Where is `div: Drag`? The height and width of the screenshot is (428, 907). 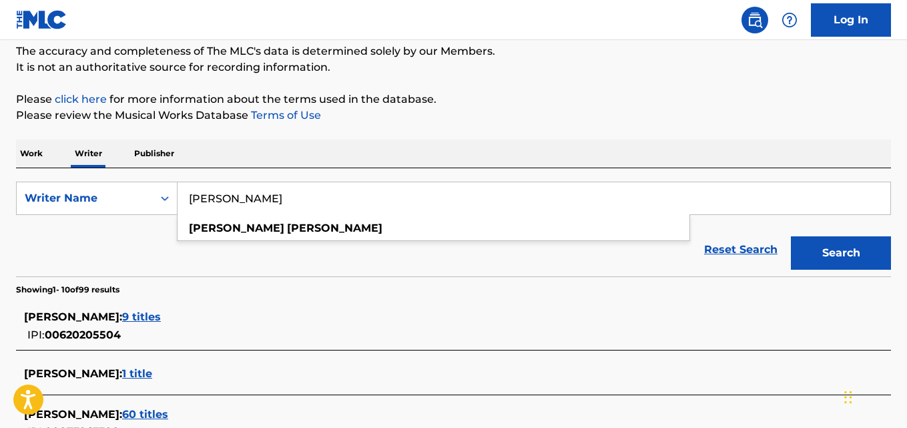 div: Drag is located at coordinates (849, 397).